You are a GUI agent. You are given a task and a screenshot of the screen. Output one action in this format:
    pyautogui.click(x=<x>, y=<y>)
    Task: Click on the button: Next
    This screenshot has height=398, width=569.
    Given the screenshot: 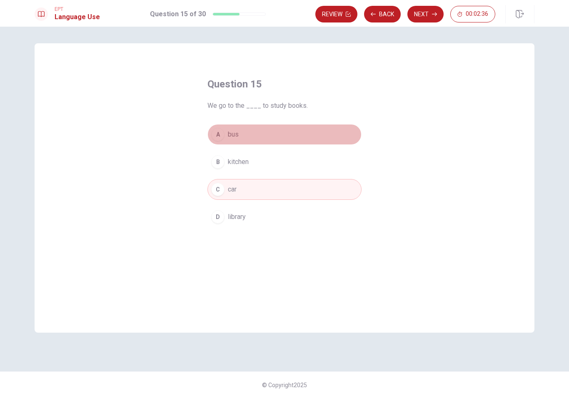 What is the action you would take?
    pyautogui.click(x=425, y=14)
    